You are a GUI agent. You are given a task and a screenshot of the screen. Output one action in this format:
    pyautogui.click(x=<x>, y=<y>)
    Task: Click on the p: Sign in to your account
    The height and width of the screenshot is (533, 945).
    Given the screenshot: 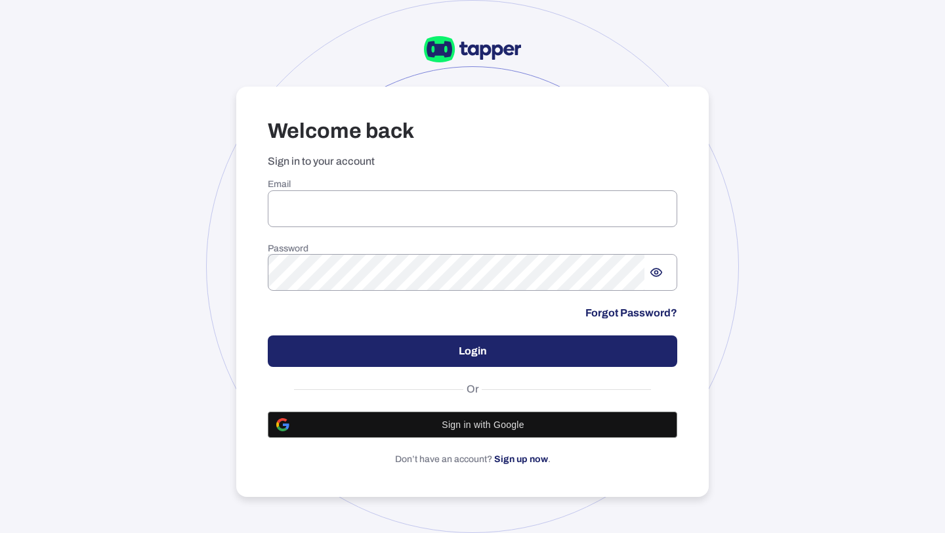 What is the action you would take?
    pyautogui.click(x=472, y=161)
    